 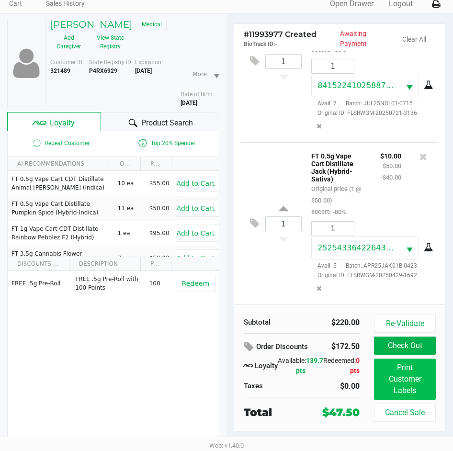 What do you see at coordinates (390, 155) in the screenshot?
I see `p: $10.00` at bounding box center [390, 155].